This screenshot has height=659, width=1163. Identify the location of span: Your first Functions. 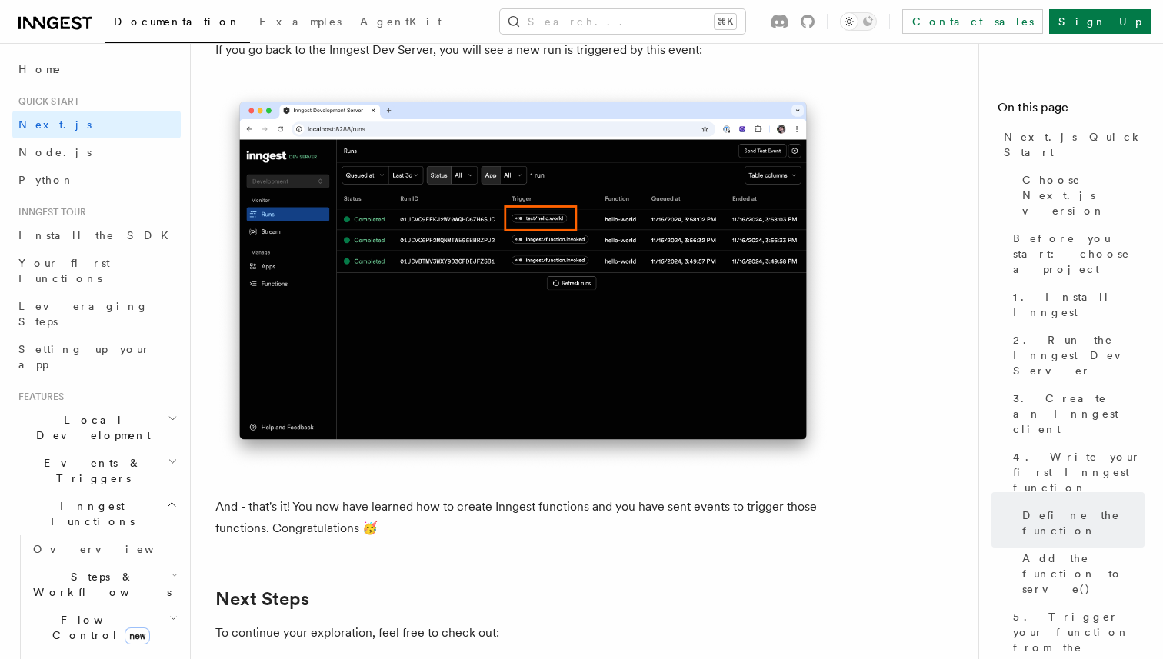
(64, 271).